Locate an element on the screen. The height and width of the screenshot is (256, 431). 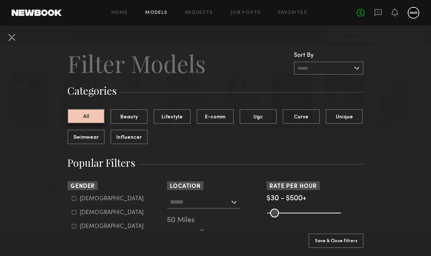
button: Save & Close Filters is located at coordinates (335, 241).